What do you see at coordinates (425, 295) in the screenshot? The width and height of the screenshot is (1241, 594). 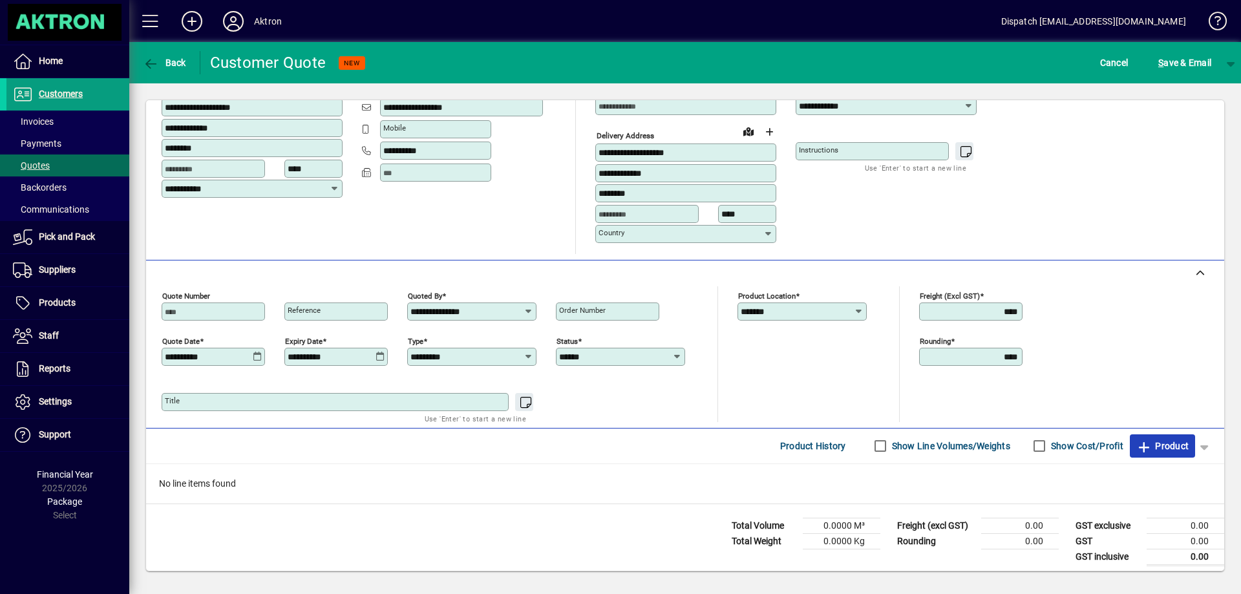 I see `mat-label: Quoted by` at bounding box center [425, 295].